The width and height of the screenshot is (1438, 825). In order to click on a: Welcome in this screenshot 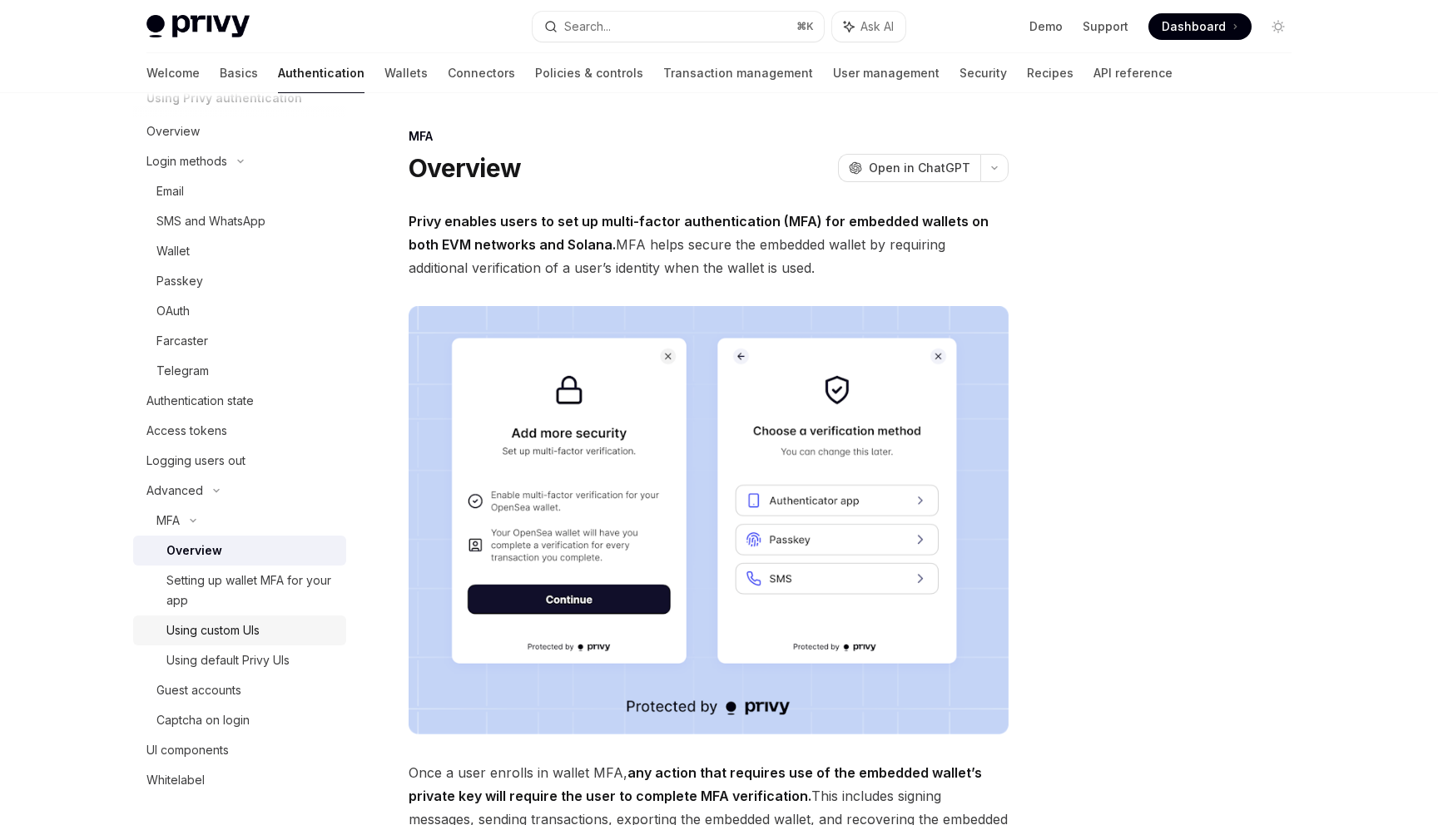, I will do `click(173, 73)`.